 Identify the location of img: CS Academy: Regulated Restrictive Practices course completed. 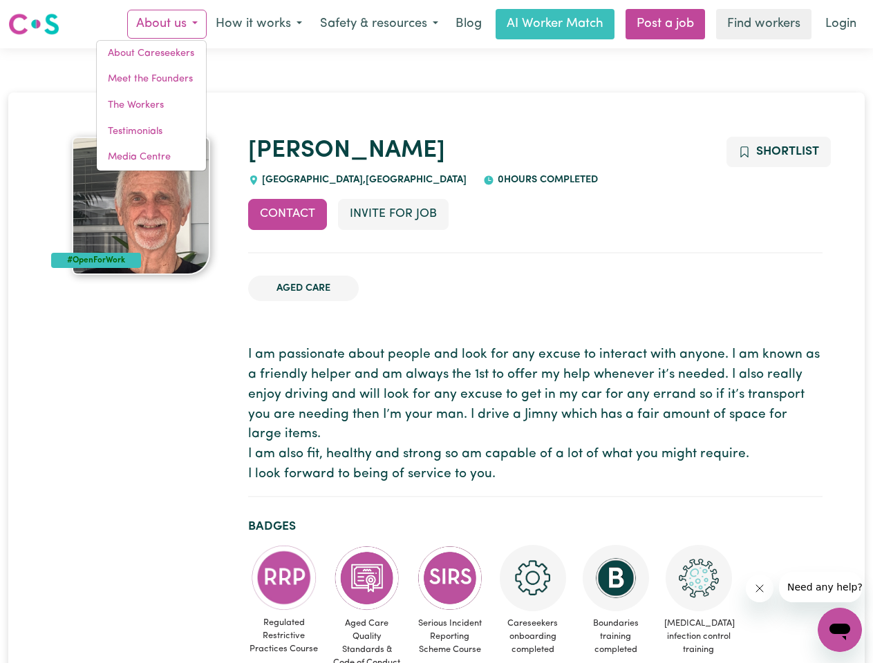
(284, 578).